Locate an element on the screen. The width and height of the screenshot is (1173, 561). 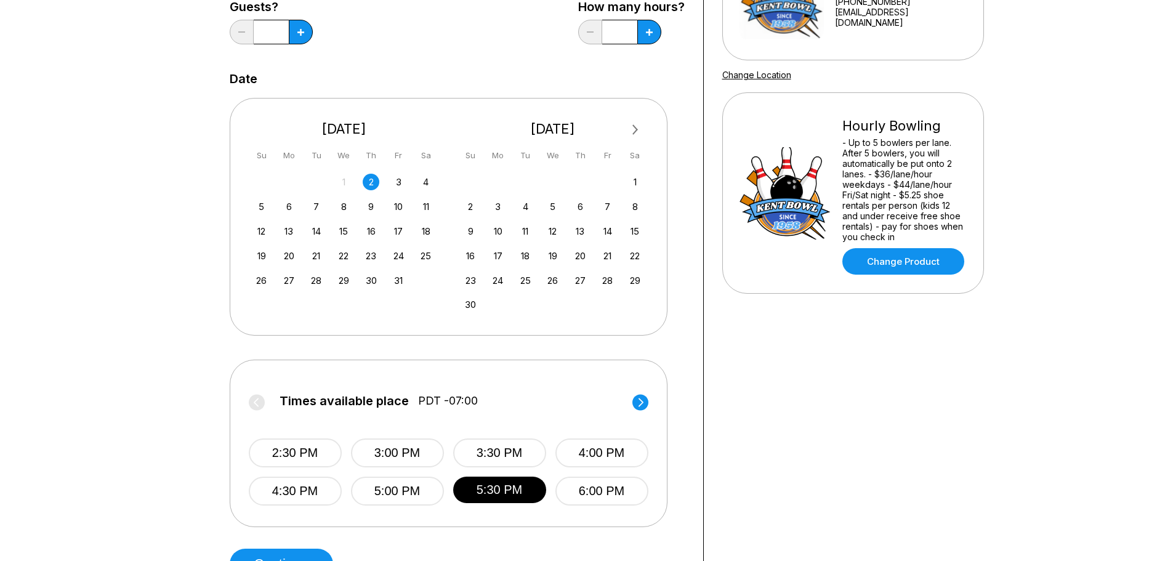
div: Choose Tuesday, November 4th, 2025 is located at coordinates (525, 206).